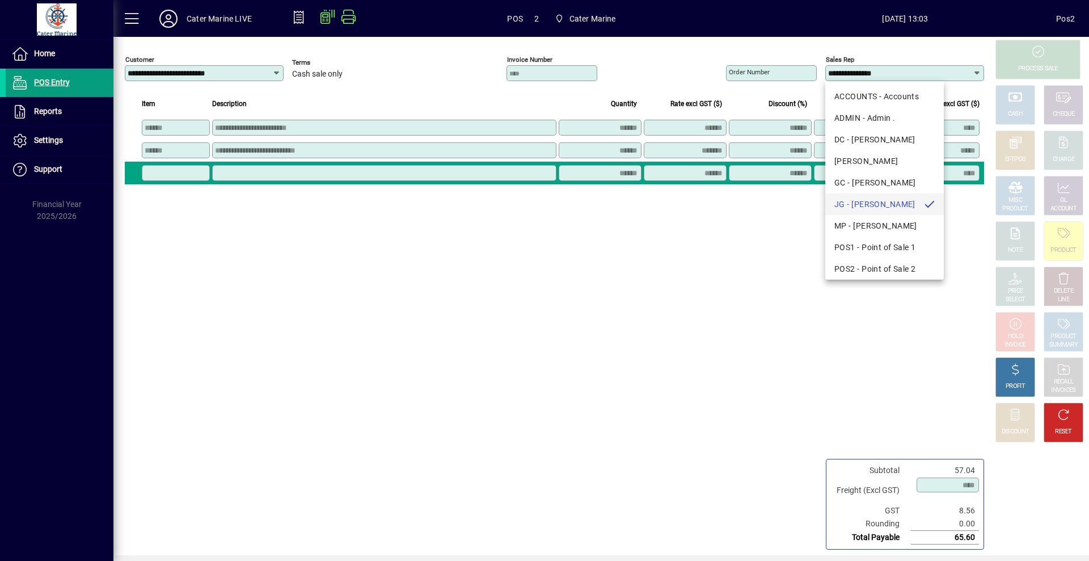 This screenshot has width=1089, height=561. What do you see at coordinates (871, 538) in the screenshot?
I see `td: Total Payable` at bounding box center [871, 538].